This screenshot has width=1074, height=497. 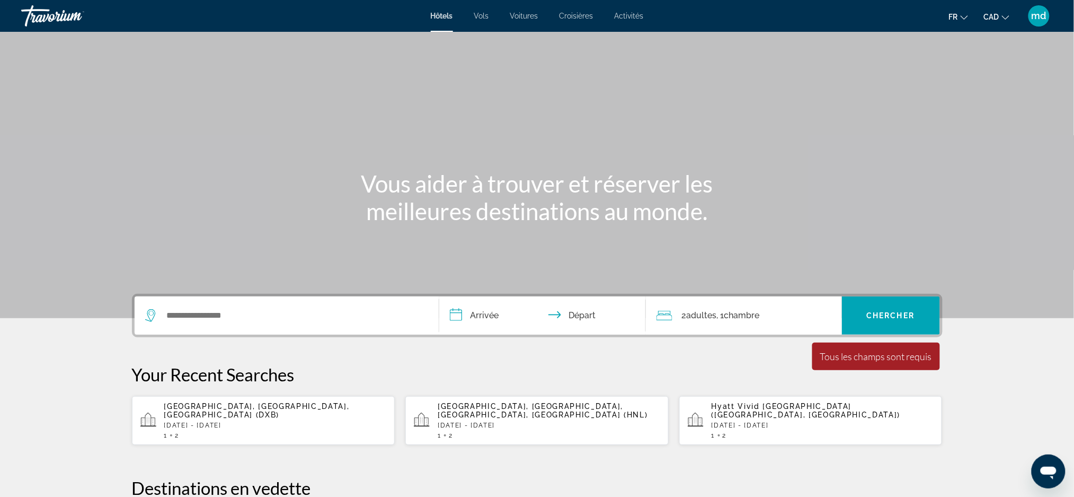 What do you see at coordinates (524, 16) in the screenshot?
I see `span: Voitures` at bounding box center [524, 16].